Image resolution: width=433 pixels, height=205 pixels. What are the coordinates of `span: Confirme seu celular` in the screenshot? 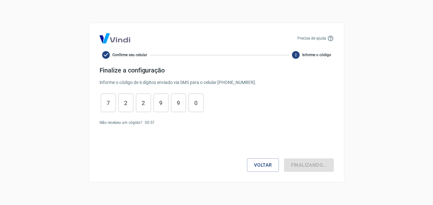 It's located at (129, 55).